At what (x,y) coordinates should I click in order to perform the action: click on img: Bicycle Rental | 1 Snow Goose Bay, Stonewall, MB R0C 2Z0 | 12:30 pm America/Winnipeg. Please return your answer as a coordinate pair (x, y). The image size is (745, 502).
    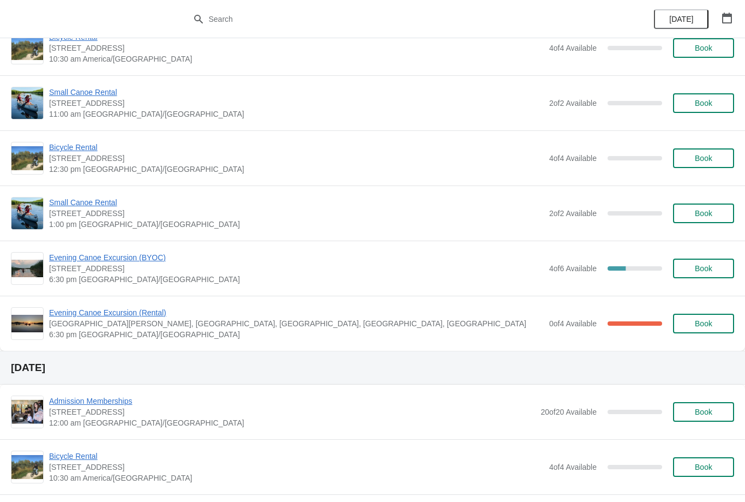
    Looking at the image, I should click on (27, 158).